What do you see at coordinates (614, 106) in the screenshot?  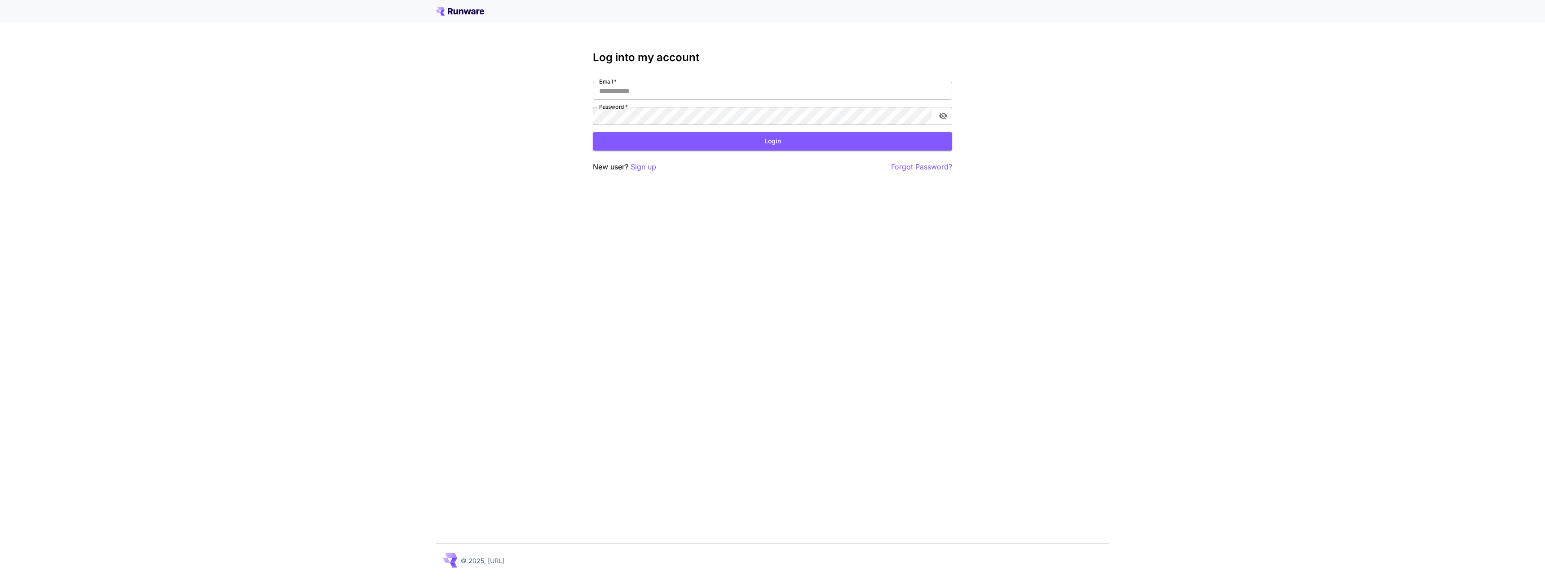 I see `label: Password` at bounding box center [614, 106].